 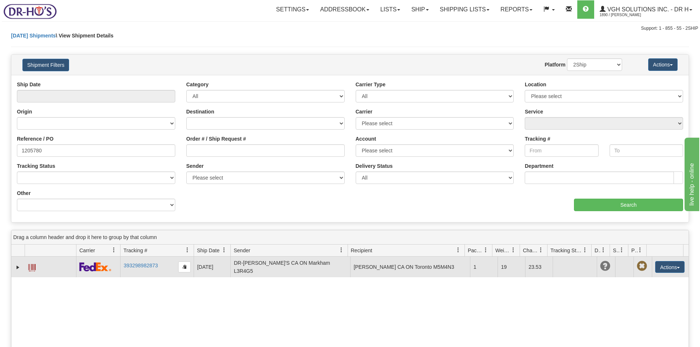 What do you see at coordinates (616, 251) in the screenshot?
I see `span: Shipment Issues` at bounding box center [616, 251].